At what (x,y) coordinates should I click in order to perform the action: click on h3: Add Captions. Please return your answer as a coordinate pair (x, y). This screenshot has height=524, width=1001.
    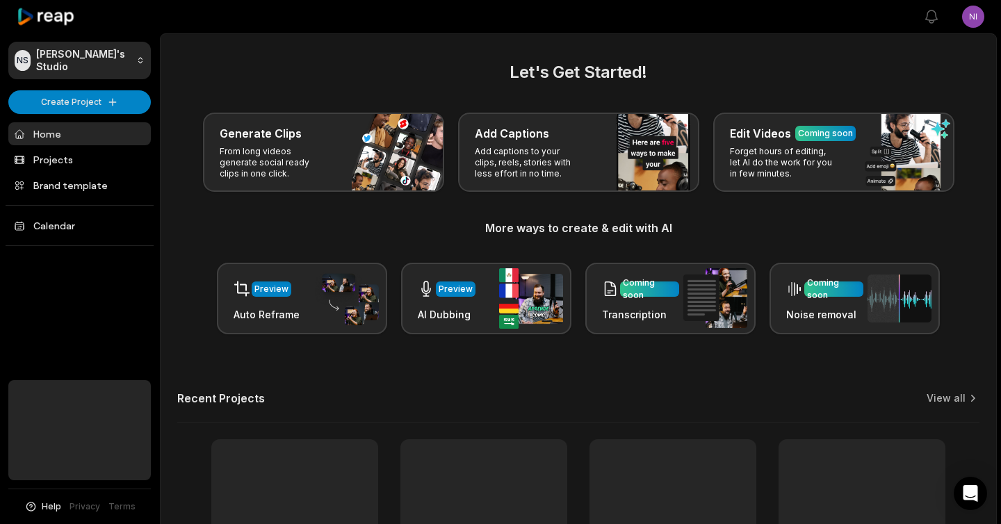
    Looking at the image, I should click on (512, 133).